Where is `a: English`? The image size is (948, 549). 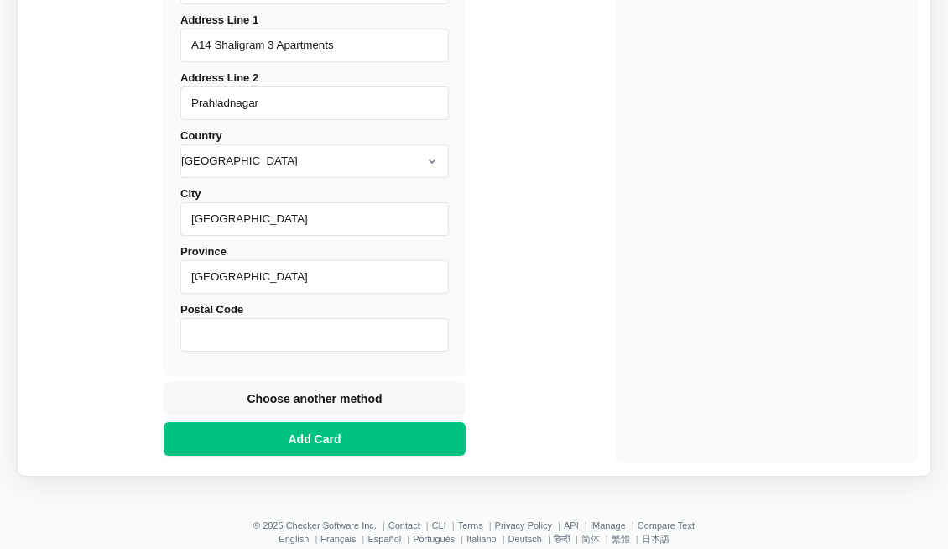 a: English is located at coordinates (294, 539).